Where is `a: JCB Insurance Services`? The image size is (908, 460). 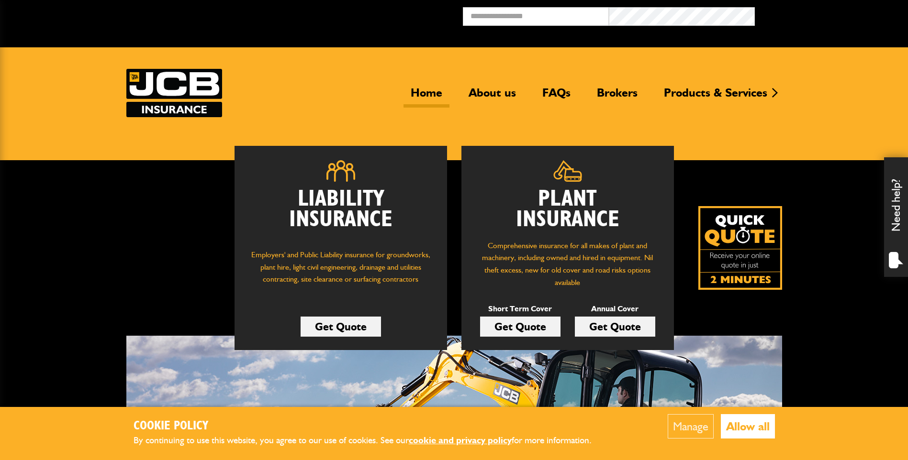 a: JCB Insurance Services is located at coordinates (174, 93).